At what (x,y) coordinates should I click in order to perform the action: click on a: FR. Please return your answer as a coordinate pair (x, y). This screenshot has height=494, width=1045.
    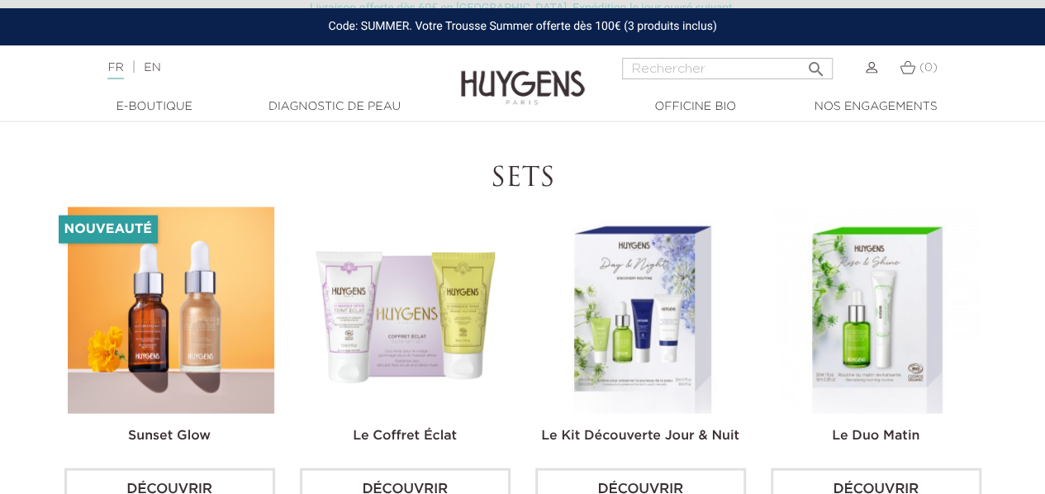
    Looking at the image, I should click on (115, 70).